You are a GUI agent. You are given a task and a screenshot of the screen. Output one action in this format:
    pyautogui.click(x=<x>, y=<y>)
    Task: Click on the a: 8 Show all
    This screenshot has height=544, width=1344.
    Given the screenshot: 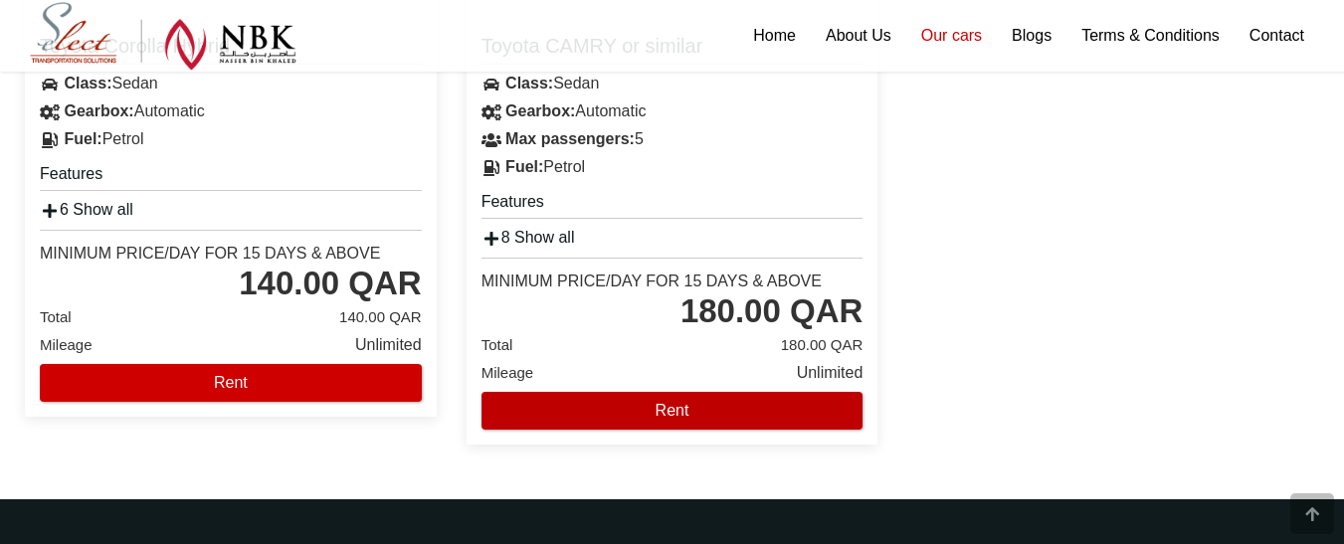 What is the action you would take?
    pyautogui.click(x=528, y=237)
    